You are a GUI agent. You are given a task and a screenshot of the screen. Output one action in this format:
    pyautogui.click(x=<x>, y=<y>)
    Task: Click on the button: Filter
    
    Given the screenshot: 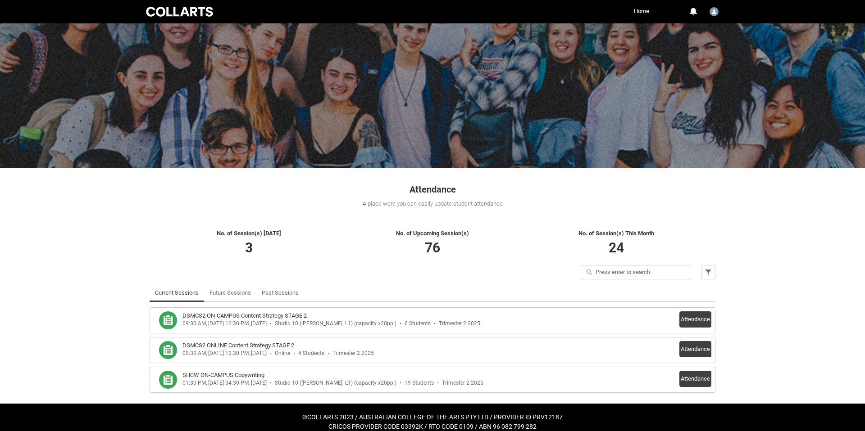 What is the action you would take?
    pyautogui.click(x=708, y=272)
    